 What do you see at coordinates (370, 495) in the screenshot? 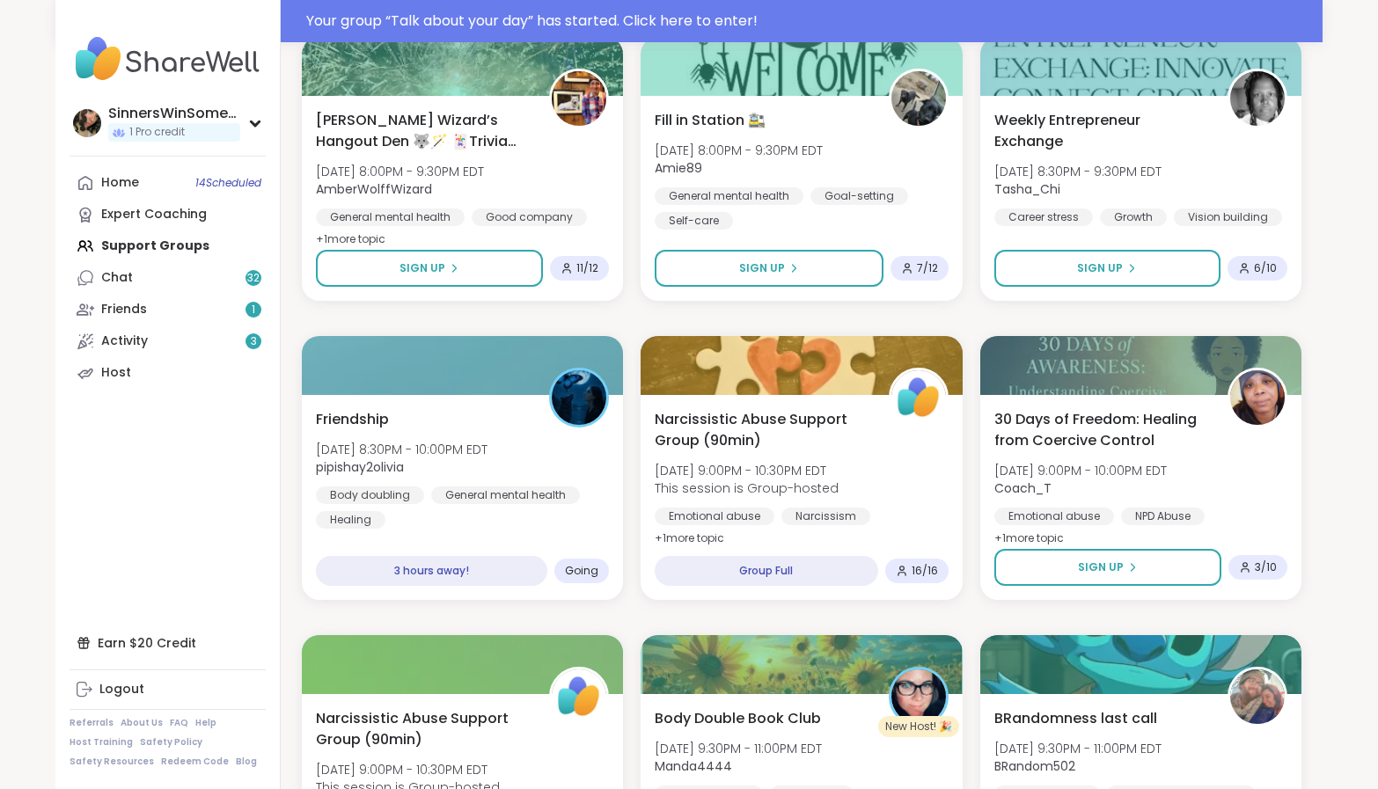
I see `div: Body doubling` at bounding box center [370, 495].